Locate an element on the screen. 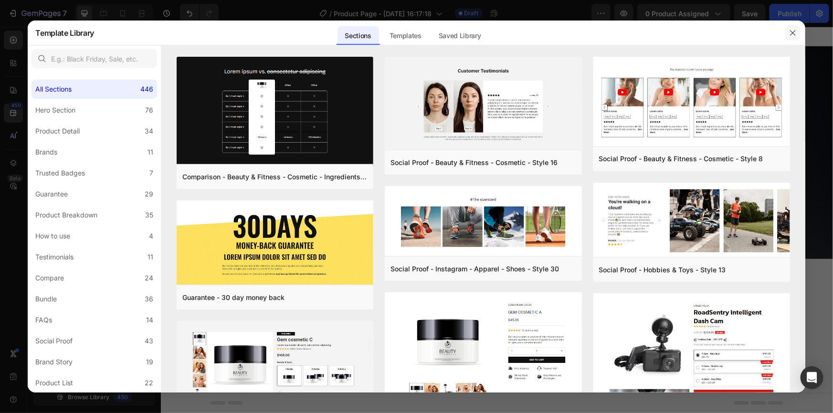 Image resolution: width=833 pixels, height=413 pixels. h2: Enjoy an amazing is located at coordinates (172, 107).